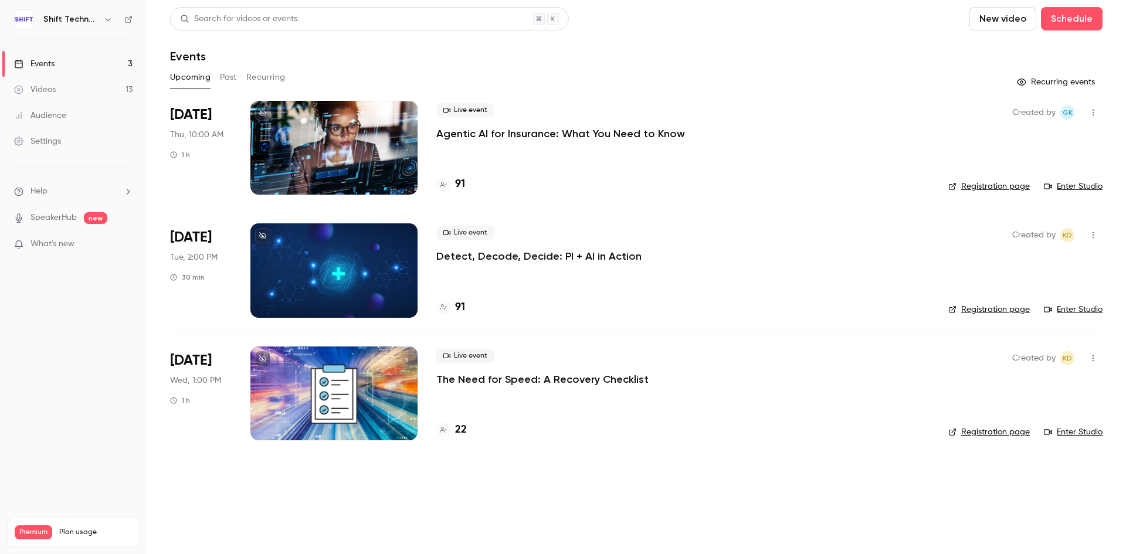 This screenshot has height=554, width=1126. What do you see at coordinates (71, 19) in the screenshot?
I see `h6: Shift Technology` at bounding box center [71, 19].